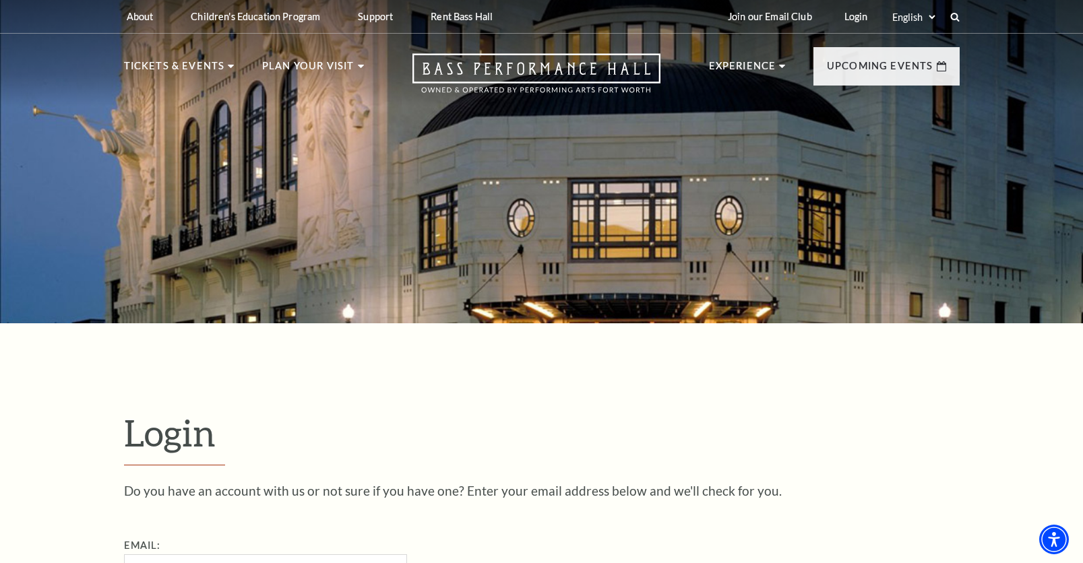 This screenshot has width=1083, height=563. Describe the element at coordinates (255, 16) in the screenshot. I see `p: Children's Education Program` at that location.